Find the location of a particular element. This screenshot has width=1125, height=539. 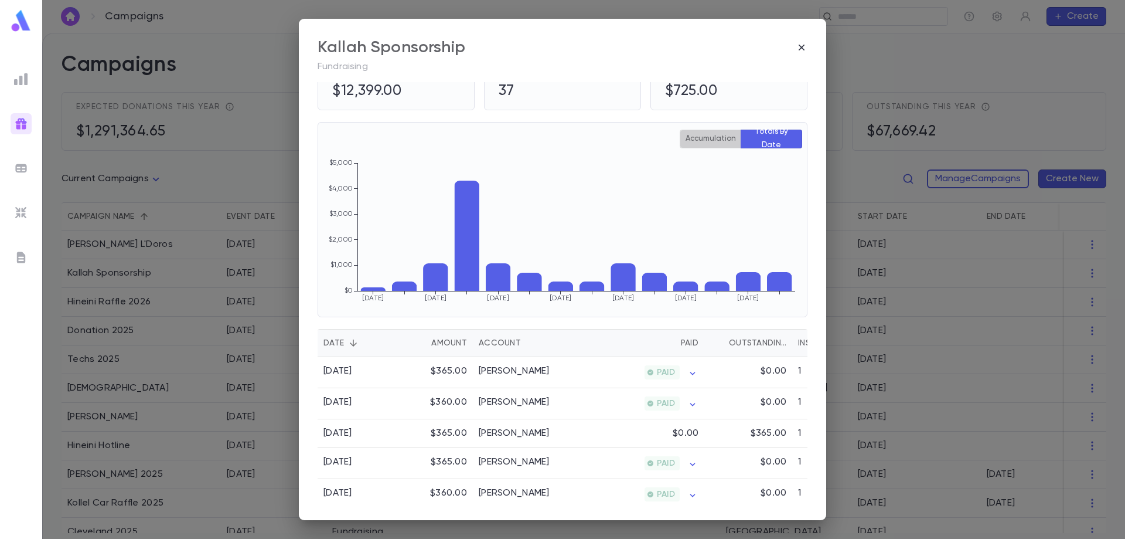

img: batches_grey.339ca447c9d9533ef1741baa751efc33.svg is located at coordinates (21, 168).